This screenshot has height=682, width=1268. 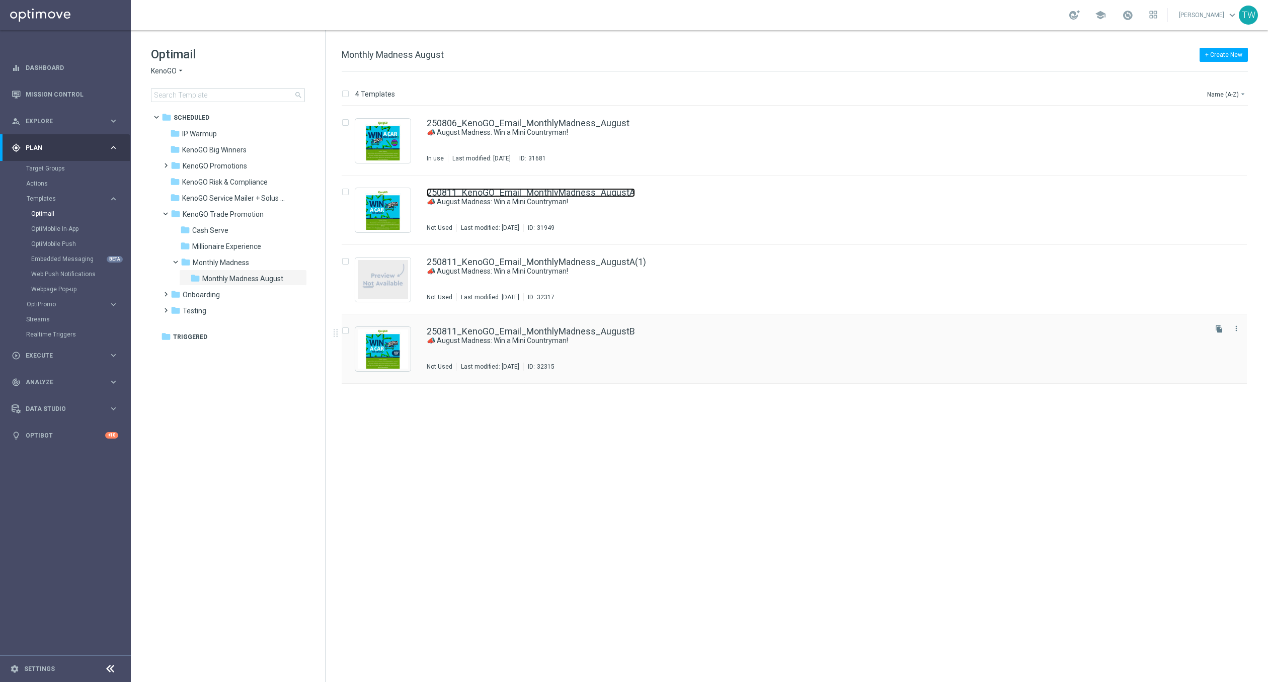 What do you see at coordinates (60, 148) in the screenshot?
I see `div: Plan` at bounding box center [60, 148].